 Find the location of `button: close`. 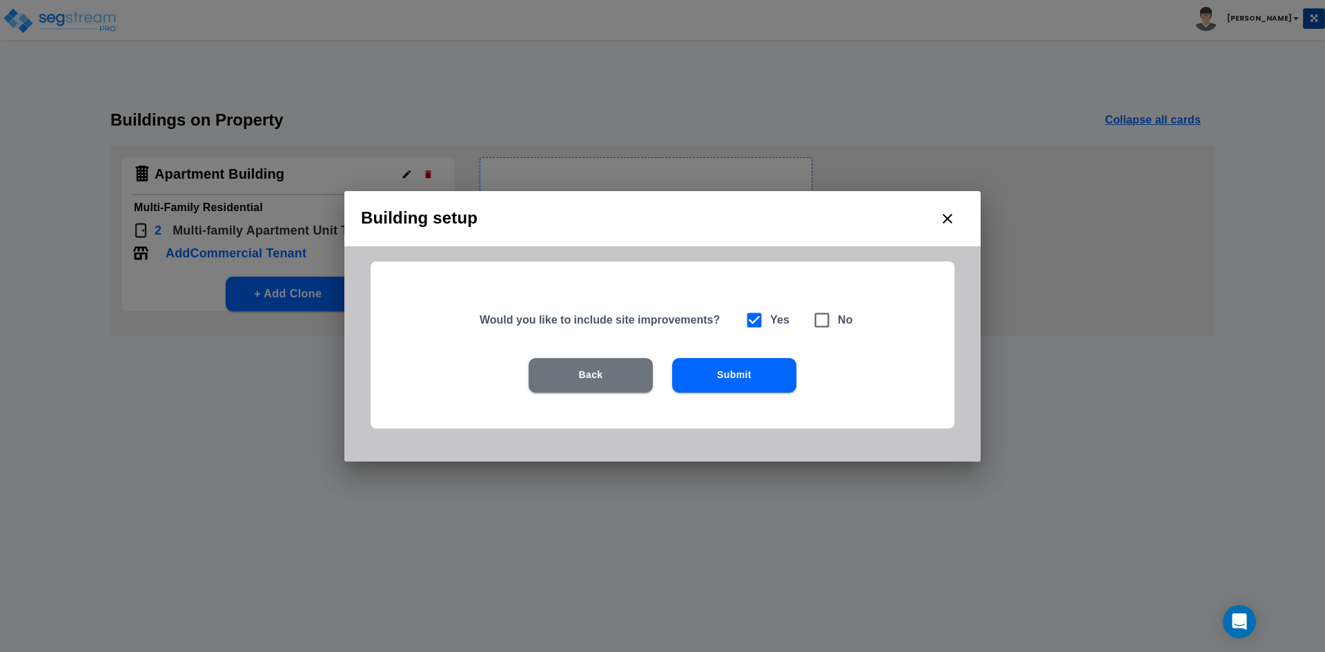

button: close is located at coordinates (947, 219).